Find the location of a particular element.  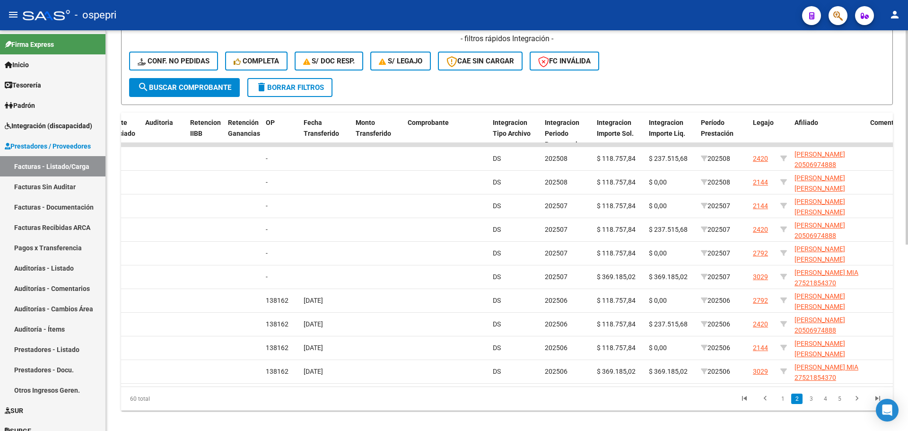

span: Retencion IIBB is located at coordinates (205, 128).